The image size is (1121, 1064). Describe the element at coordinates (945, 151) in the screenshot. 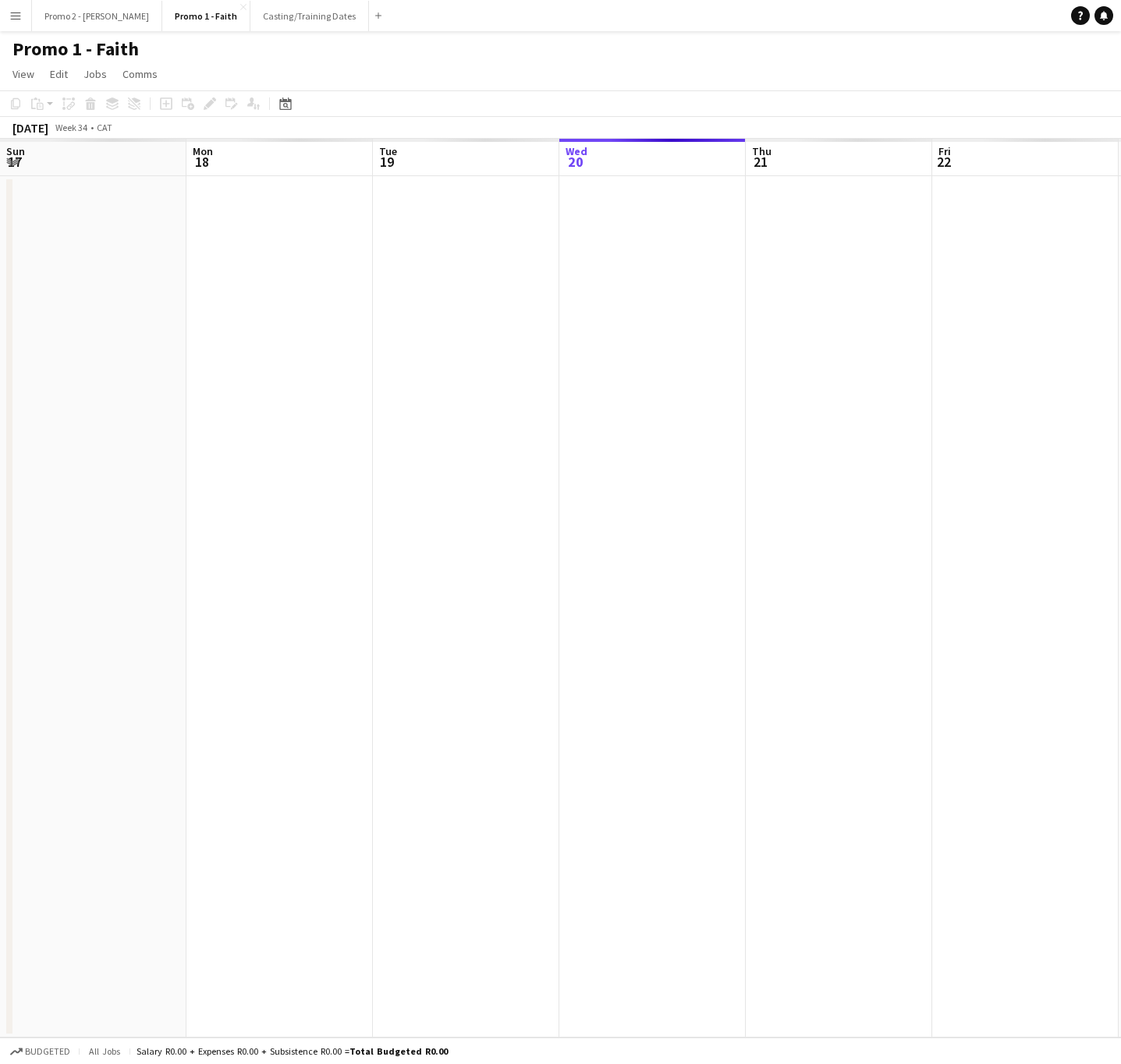

I see `span: Fri` at that location.